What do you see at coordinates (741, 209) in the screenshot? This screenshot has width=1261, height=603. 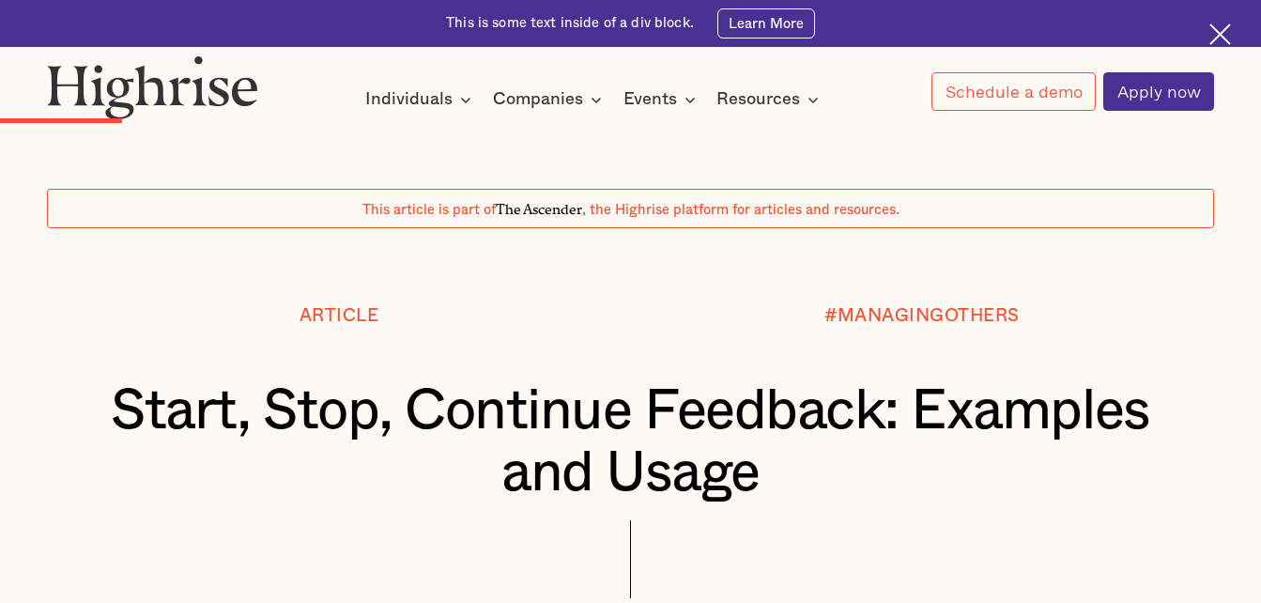 I see `span: , the Highrise platform for articles and resources.` at bounding box center [741, 209].